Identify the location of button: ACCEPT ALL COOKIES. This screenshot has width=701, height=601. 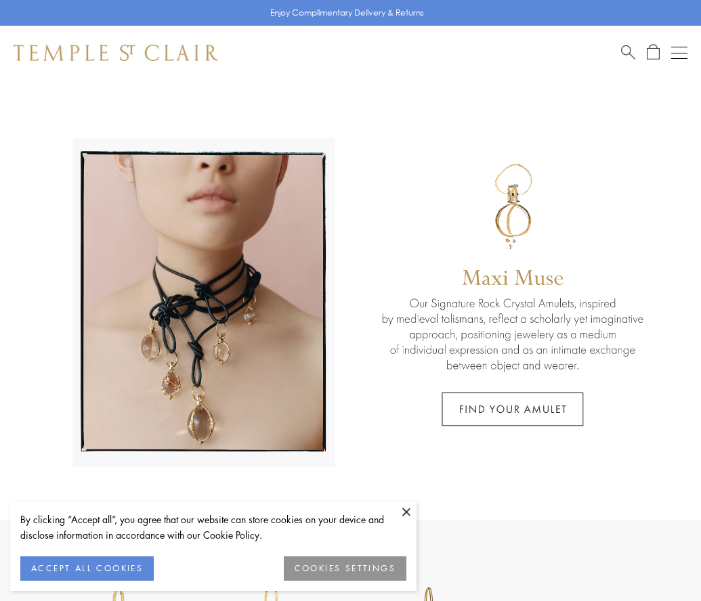
(87, 569).